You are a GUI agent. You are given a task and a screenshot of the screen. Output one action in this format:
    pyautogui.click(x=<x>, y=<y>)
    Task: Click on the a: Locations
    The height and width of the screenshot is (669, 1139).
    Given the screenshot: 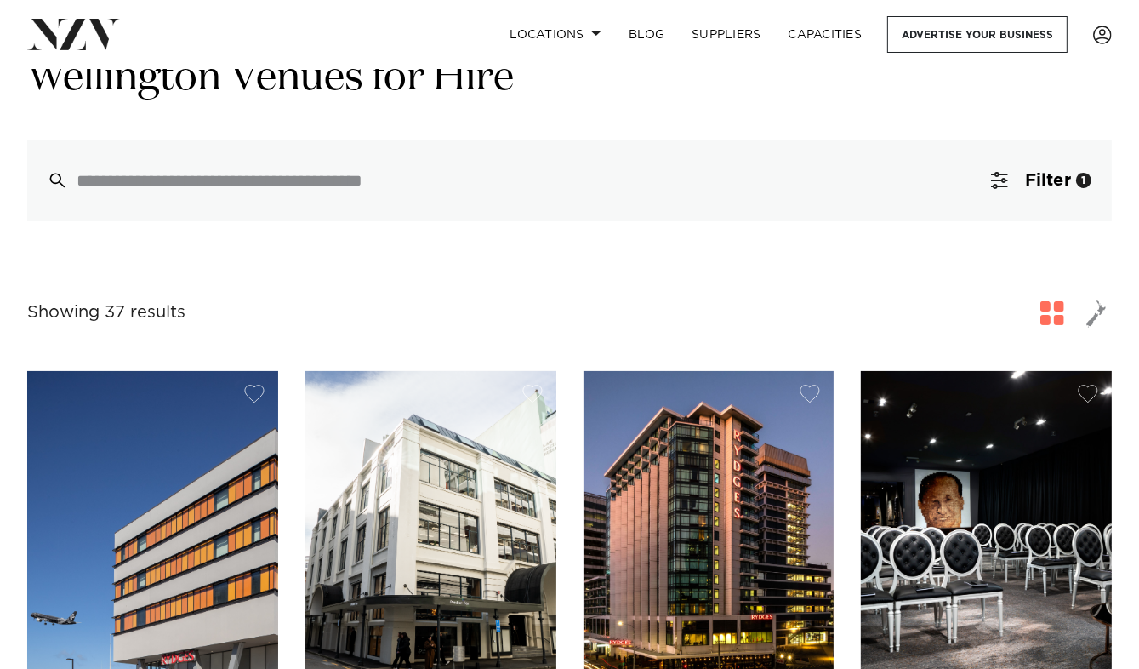 What is the action you would take?
    pyautogui.click(x=556, y=34)
    